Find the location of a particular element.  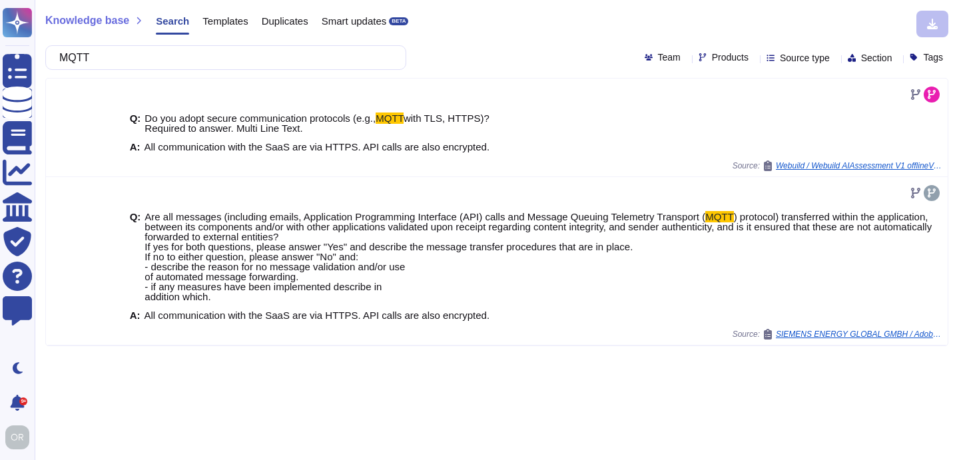

span: Are all messages (including emails, Application Programming Interface (API) calls and Message Que... is located at coordinates (425, 216).